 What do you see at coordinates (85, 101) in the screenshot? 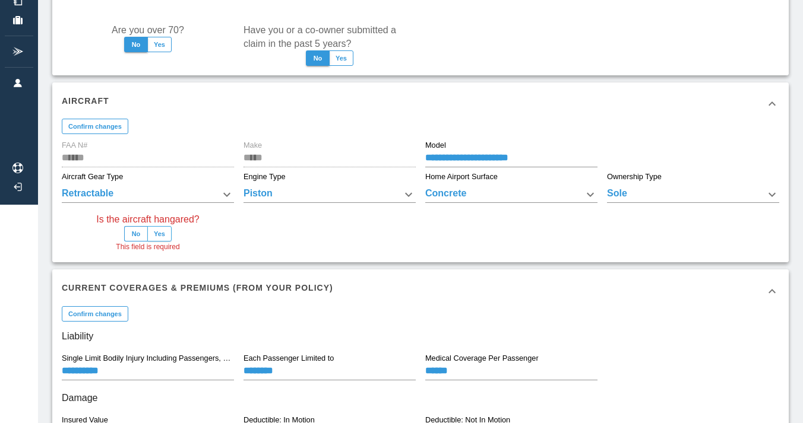
I see `h6: Aircraft` at bounding box center [85, 101].